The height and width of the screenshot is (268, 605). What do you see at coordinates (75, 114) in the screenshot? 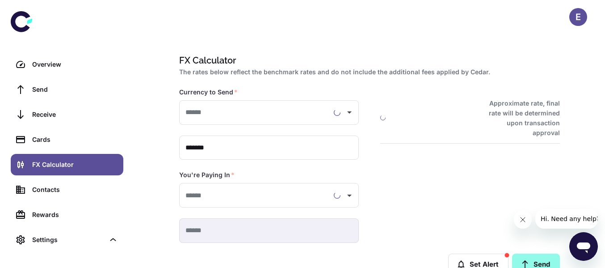
I see `div: Receive` at bounding box center [75, 114].